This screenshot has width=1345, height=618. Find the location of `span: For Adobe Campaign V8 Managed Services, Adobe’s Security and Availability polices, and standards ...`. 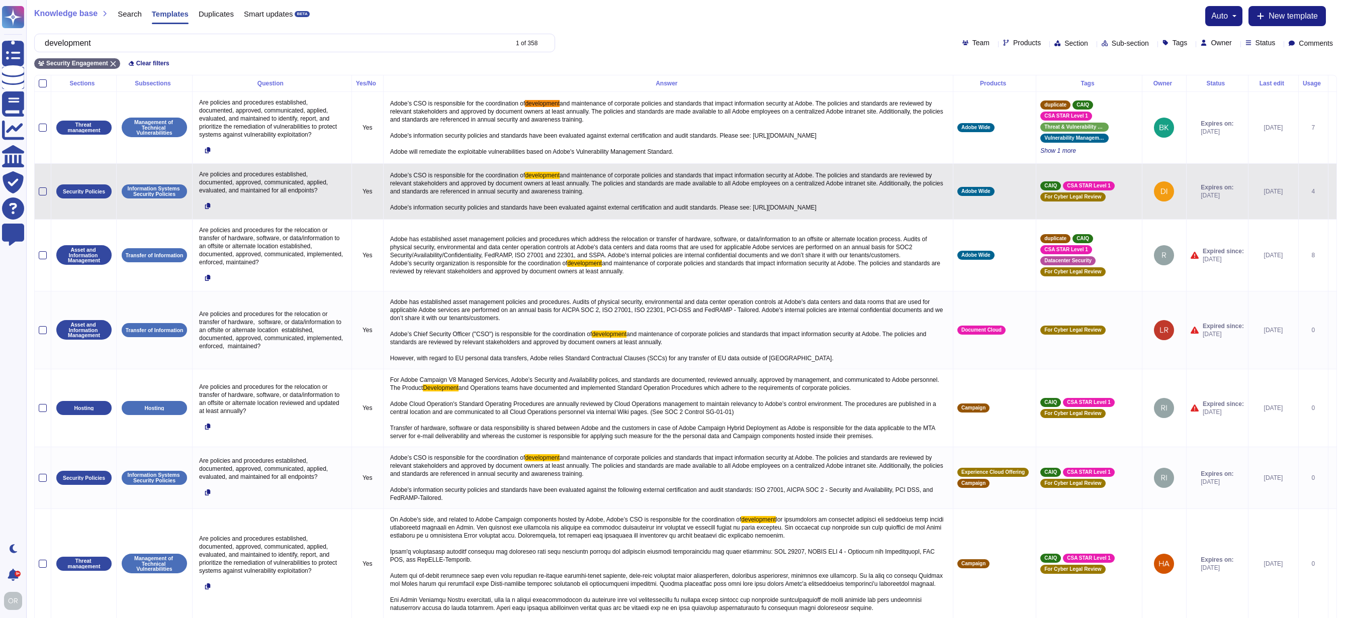

span: For Adobe Campaign V8 Managed Services, Adobe’s Security and Availability polices, and standards ... is located at coordinates (665, 384).